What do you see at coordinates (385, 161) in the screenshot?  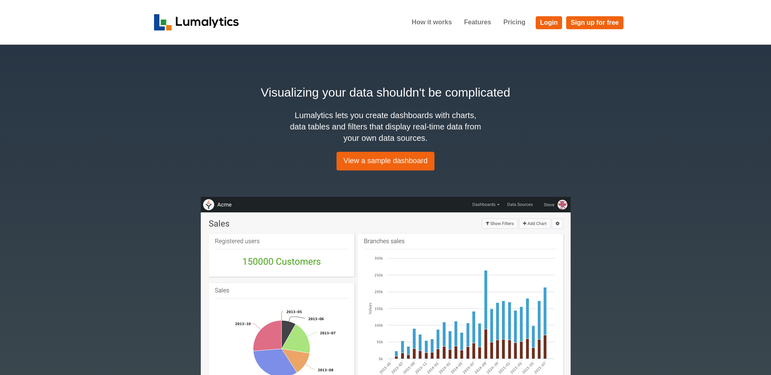 I see `a: View a sample dashboard` at bounding box center [385, 161].